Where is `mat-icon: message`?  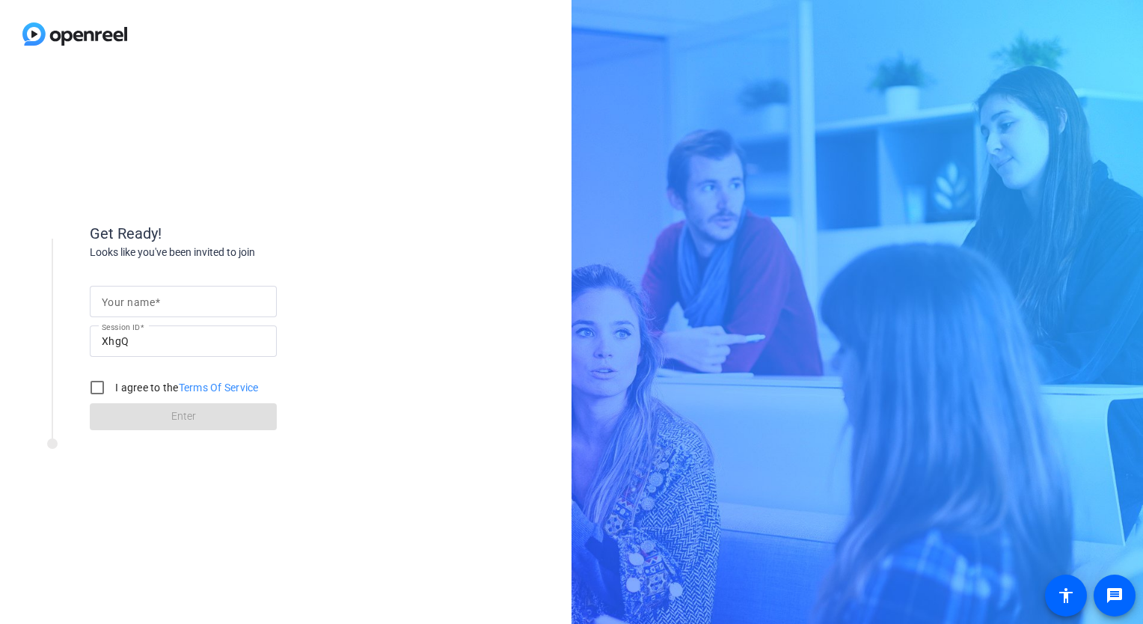 mat-icon: message is located at coordinates (1115, 596).